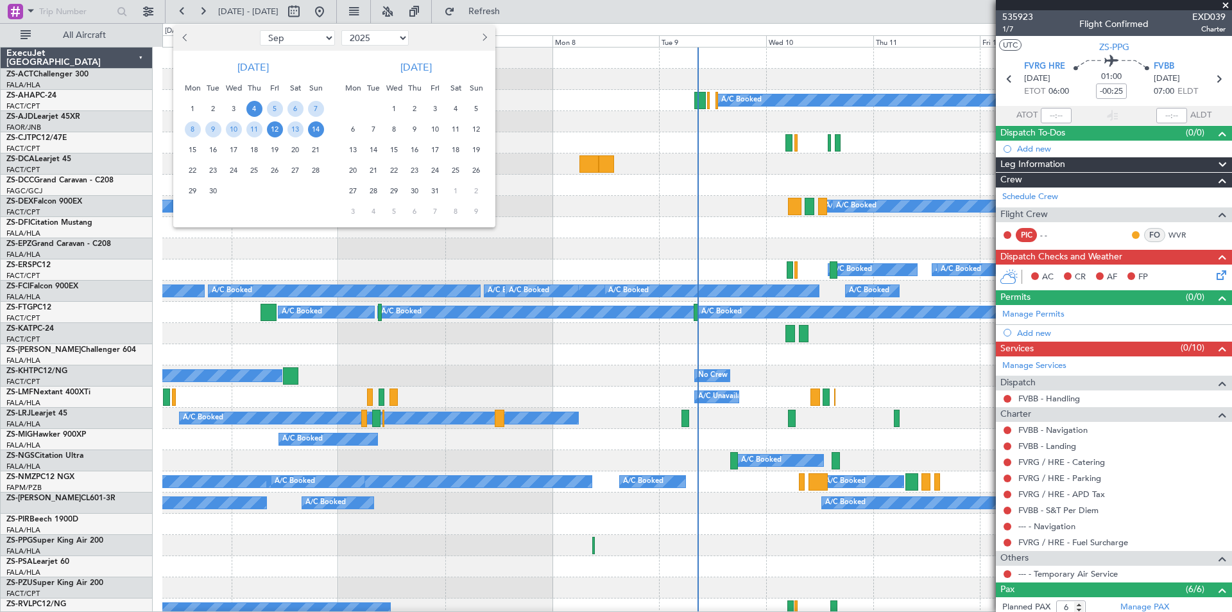 This screenshot has height=612, width=1232. What do you see at coordinates (456, 191) in the screenshot?
I see `div: 1-11-2025` at bounding box center [456, 191].